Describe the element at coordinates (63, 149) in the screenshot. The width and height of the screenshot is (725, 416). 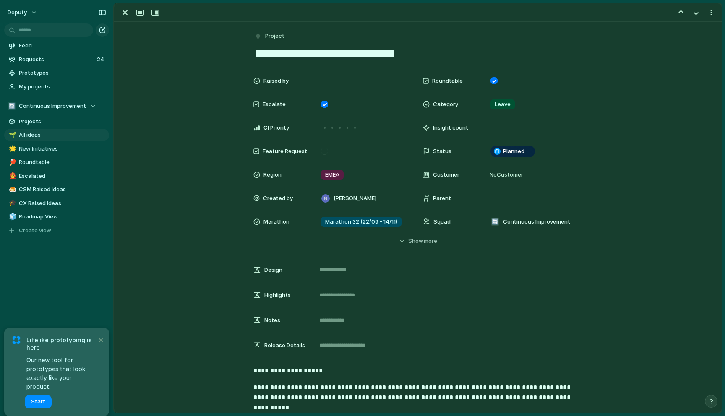
I see `span: New Initiatives` at that location.